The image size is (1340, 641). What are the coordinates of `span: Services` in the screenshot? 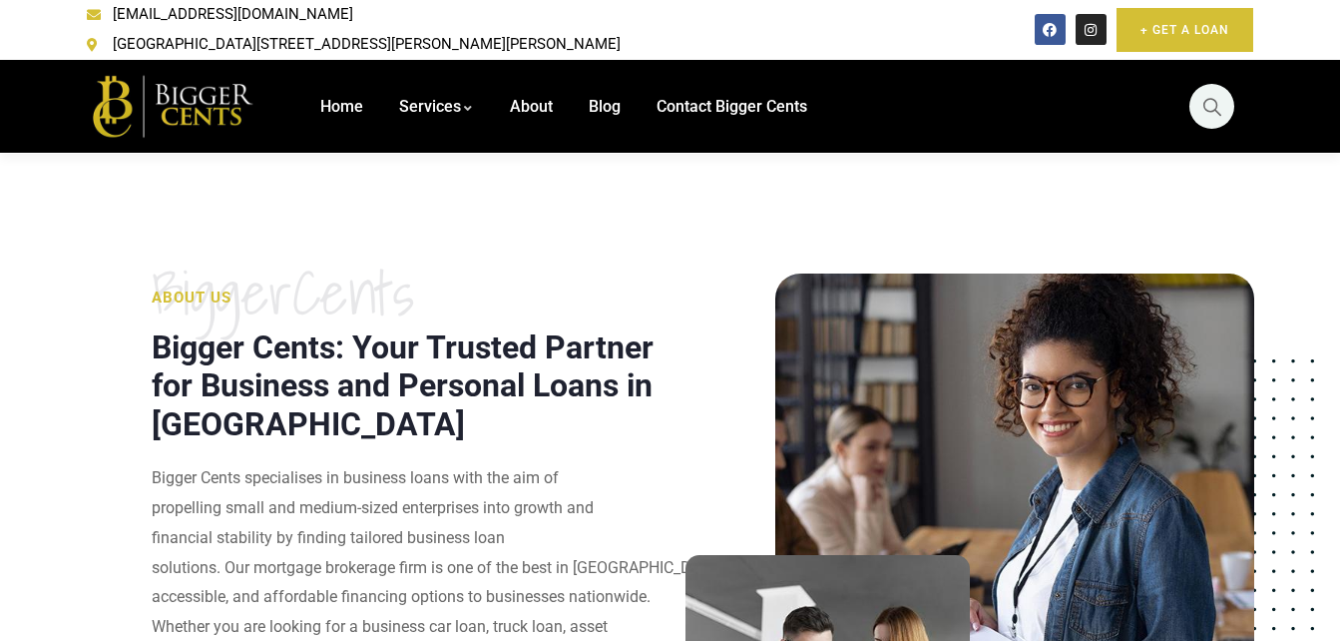 It's located at (430, 106).